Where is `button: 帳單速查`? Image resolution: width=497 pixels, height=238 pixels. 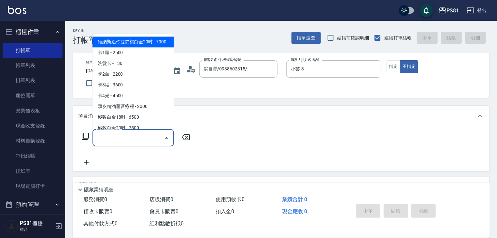 button: 帳單速查 is located at coordinates (306, 38).